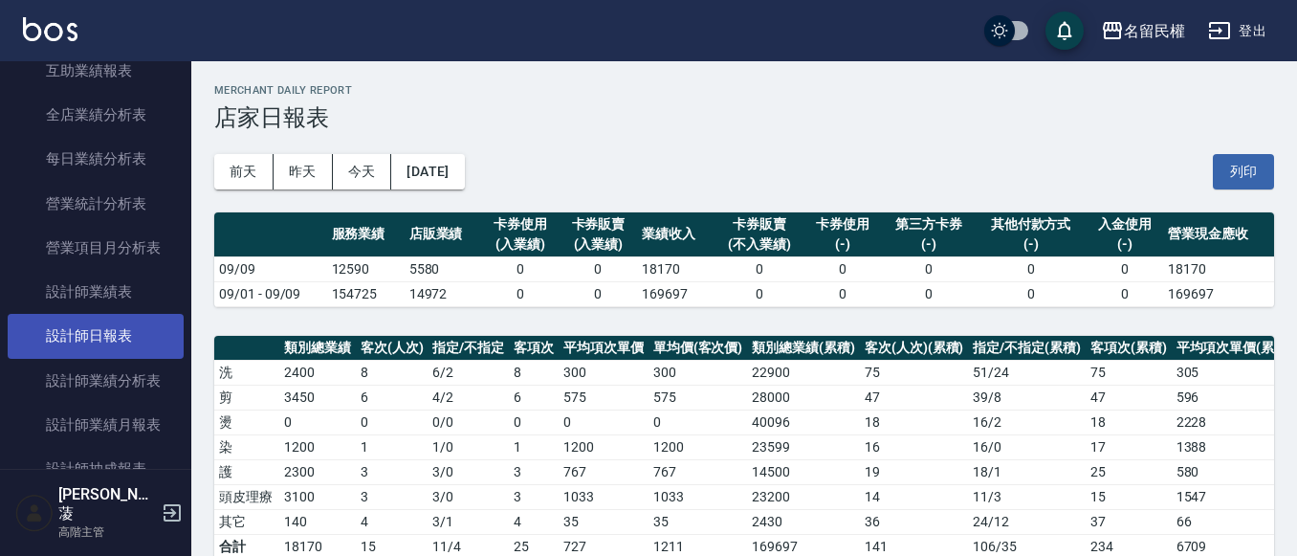 The width and height of the screenshot is (1297, 556). I want to click on td: 51 / 24, so click(1026, 372).